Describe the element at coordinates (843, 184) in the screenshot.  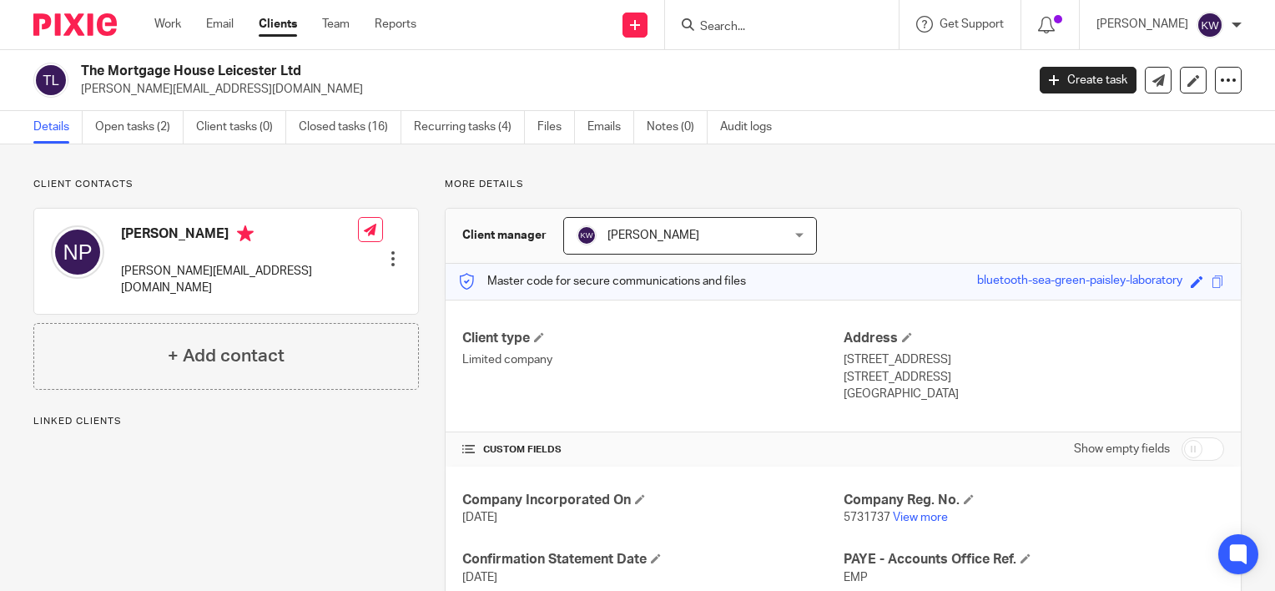
I see `p: More details` at that location.